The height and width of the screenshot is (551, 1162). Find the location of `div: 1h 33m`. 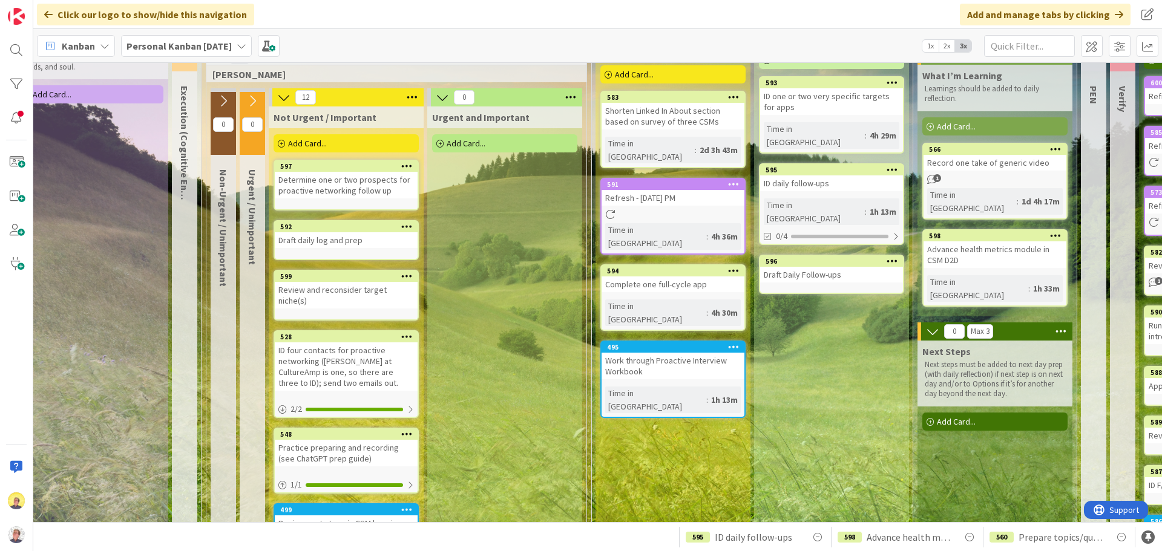

div: 1h 33m is located at coordinates (1046, 289).